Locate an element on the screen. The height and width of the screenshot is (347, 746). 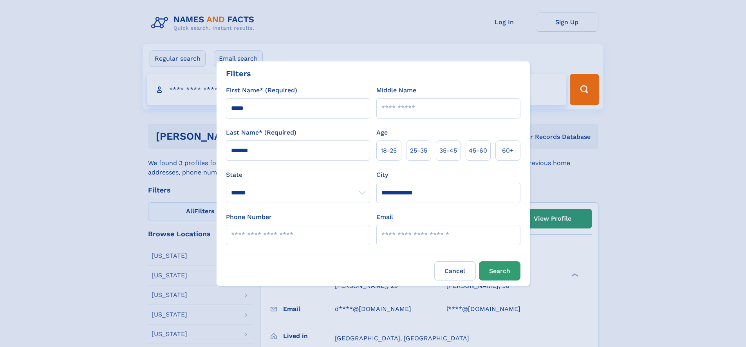
label: Last Name* (Required) is located at coordinates (261, 133).